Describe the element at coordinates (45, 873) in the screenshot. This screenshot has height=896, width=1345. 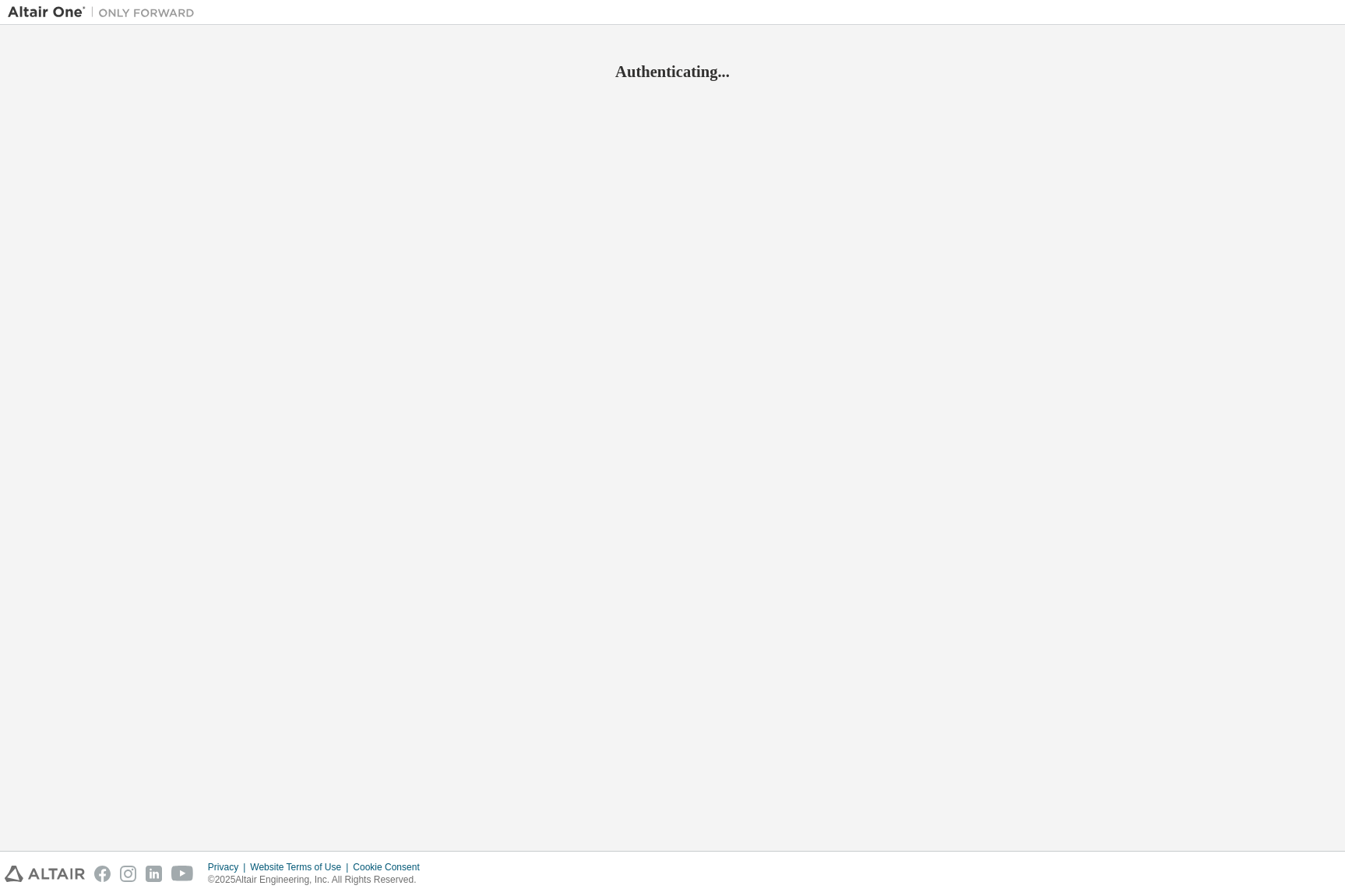
I see `img: altair_logo.svg` at that location.